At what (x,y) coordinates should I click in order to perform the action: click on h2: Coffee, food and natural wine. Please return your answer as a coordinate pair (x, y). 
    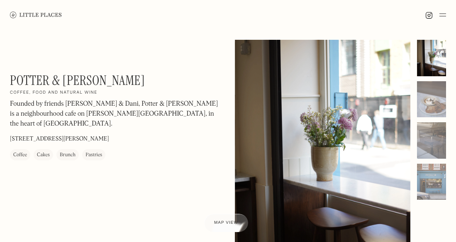
    Looking at the image, I should click on (54, 93).